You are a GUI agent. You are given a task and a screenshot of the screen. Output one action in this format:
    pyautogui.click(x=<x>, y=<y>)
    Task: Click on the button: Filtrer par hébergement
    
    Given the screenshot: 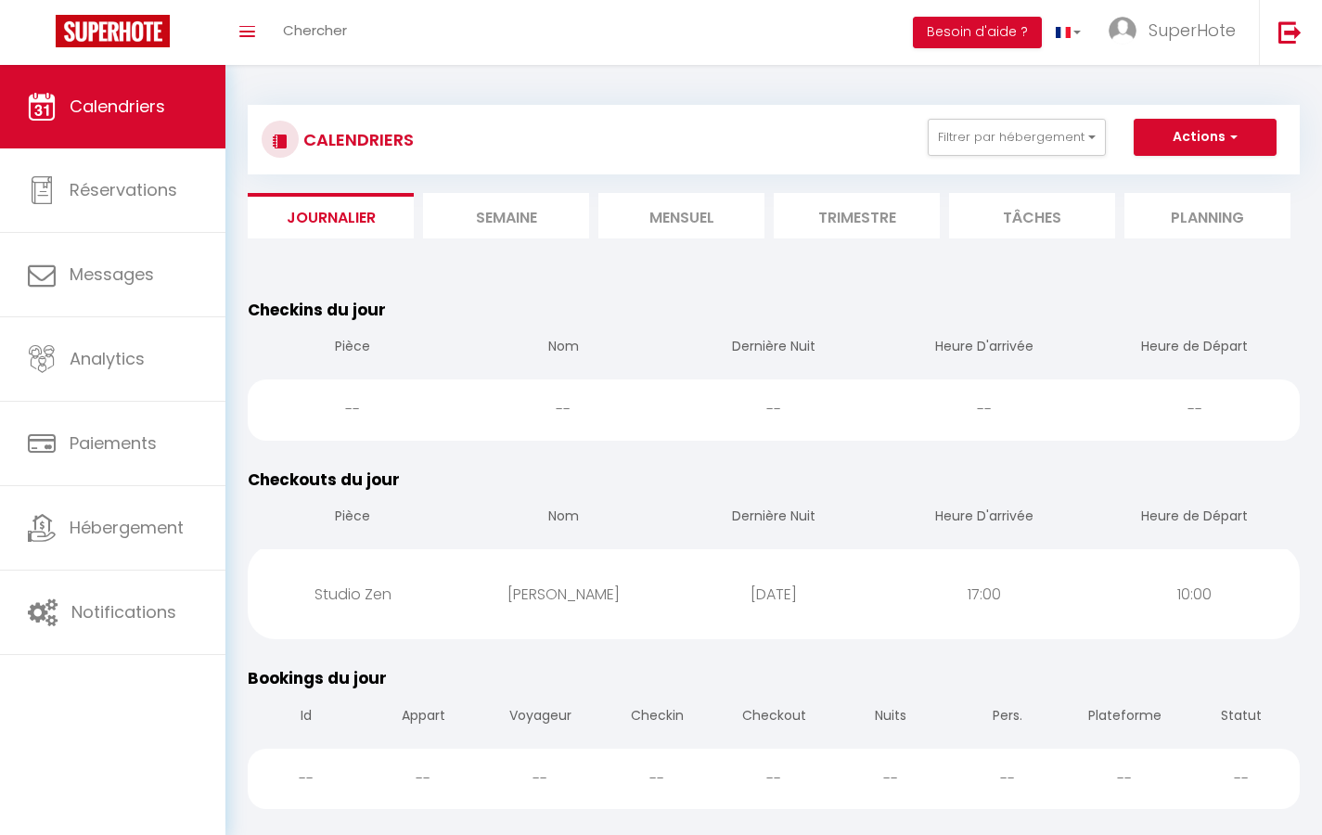 What is the action you would take?
    pyautogui.click(x=1017, y=137)
    